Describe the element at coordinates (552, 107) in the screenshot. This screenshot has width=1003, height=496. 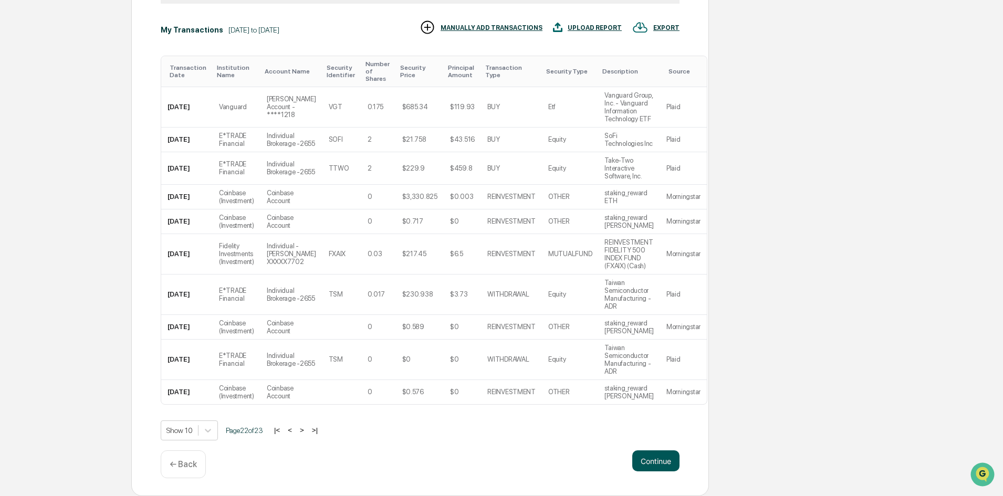
I see `div: Etf` at that location.